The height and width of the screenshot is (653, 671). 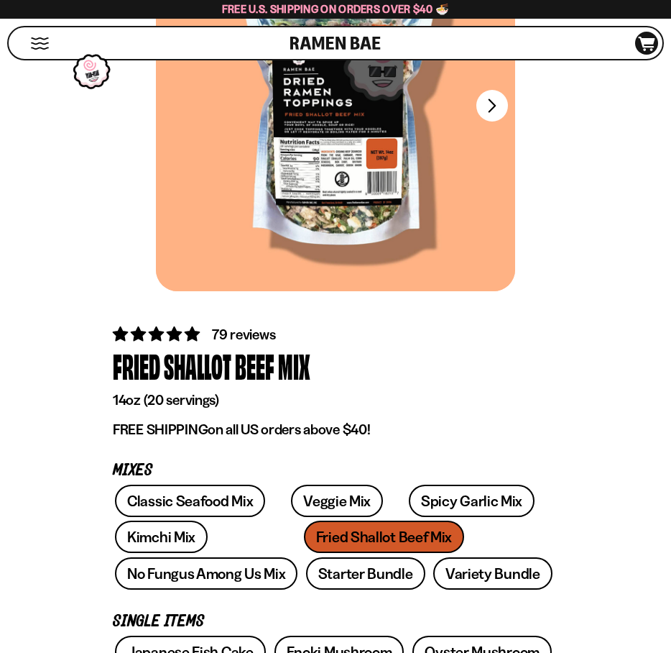 What do you see at coordinates (336, 621) in the screenshot?
I see `p: Single Items` at bounding box center [336, 621].